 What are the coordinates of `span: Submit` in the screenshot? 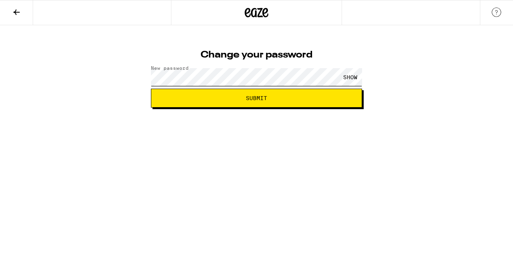 It's located at (256, 98).